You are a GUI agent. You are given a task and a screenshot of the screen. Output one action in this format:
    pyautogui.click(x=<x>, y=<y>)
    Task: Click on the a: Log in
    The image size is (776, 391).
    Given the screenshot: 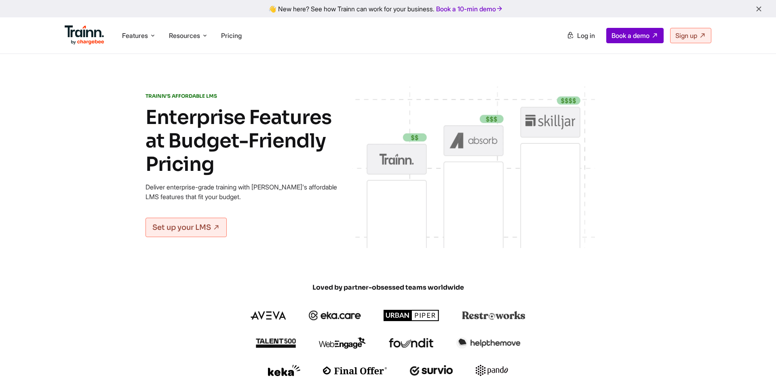 What is the action you would take?
    pyautogui.click(x=580, y=36)
    